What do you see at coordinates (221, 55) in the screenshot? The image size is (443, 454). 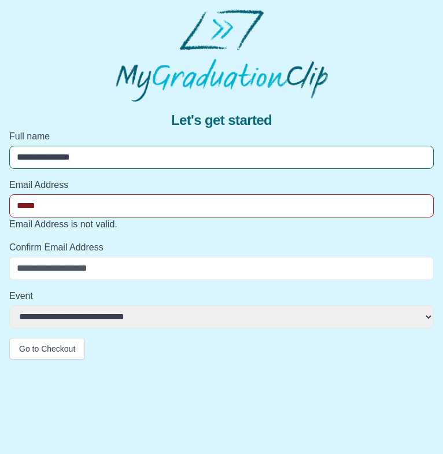 I see `img: MyGraduationClip` at bounding box center [221, 55].